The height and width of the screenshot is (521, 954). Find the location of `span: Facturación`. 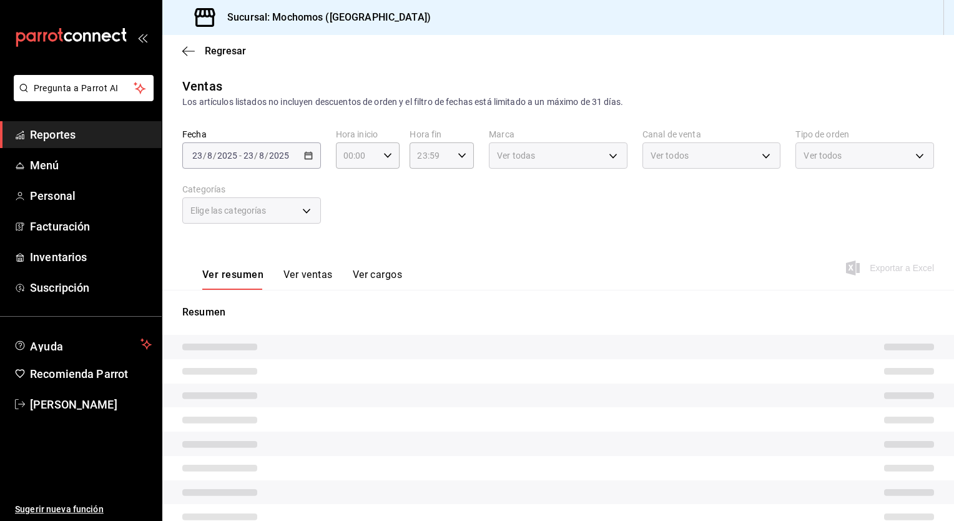

span: Facturación is located at coordinates (91, 226).